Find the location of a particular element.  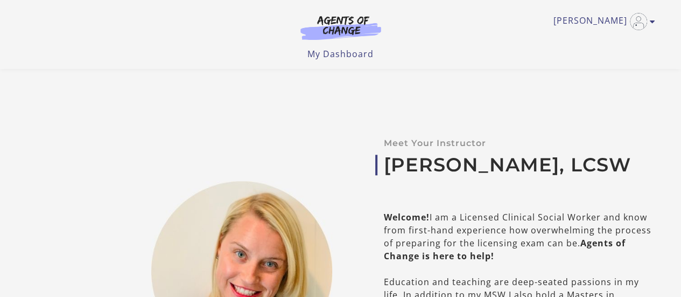

img: Agents of Change Logo is located at coordinates (341, 27).